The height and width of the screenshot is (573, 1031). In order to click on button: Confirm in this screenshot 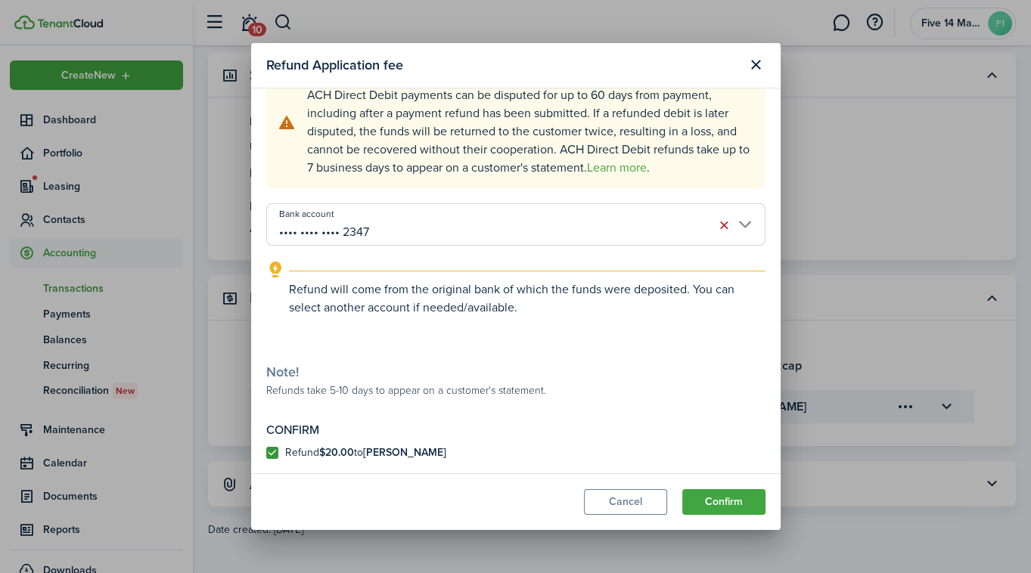, I will do `click(724, 502)`.